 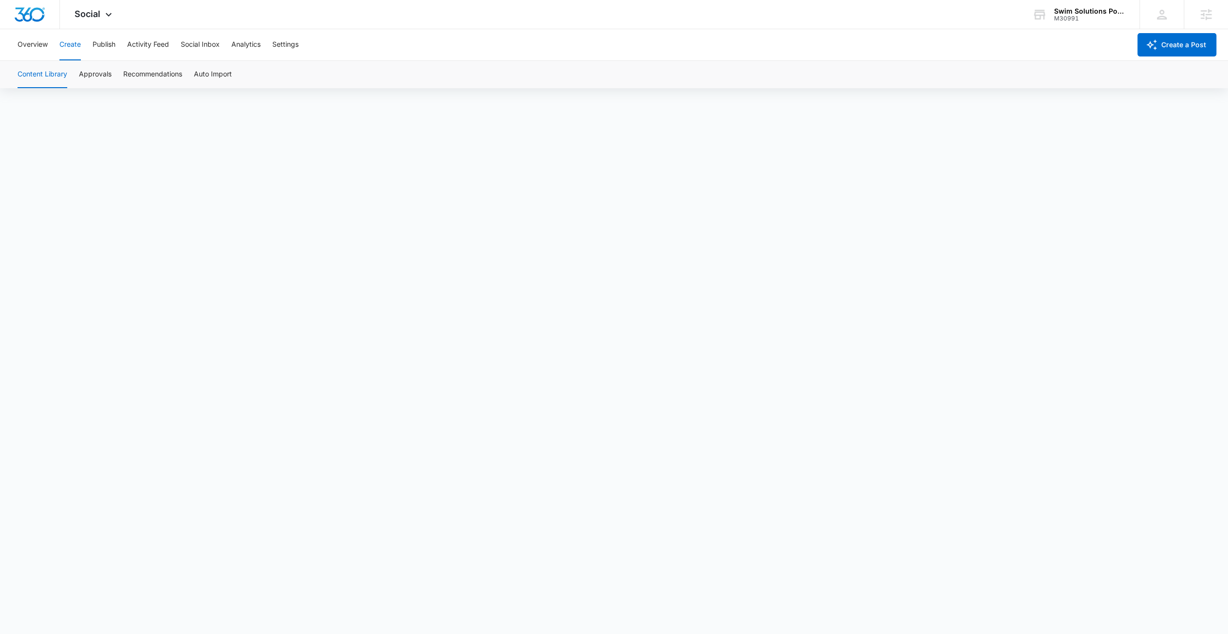 What do you see at coordinates (42, 75) in the screenshot?
I see `button: Content Library` at bounding box center [42, 75].